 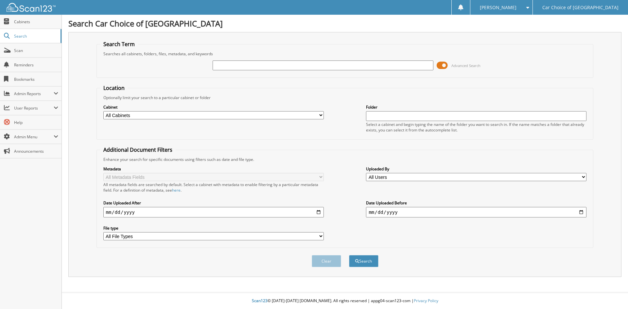 I want to click on legend: Additional Document Filters, so click(x=138, y=150).